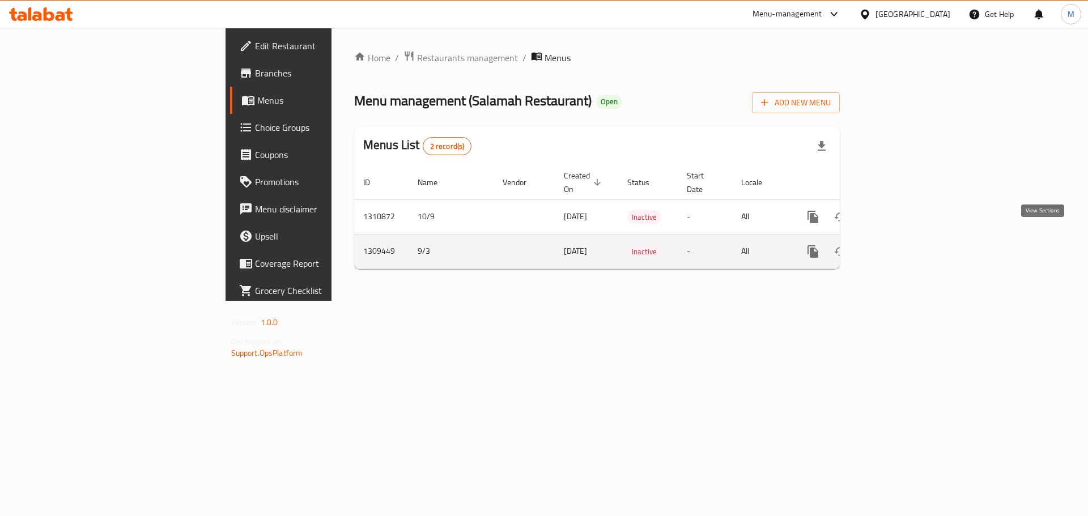 The height and width of the screenshot is (516, 1088). What do you see at coordinates (451, 251) in the screenshot?
I see `td: 9/3` at bounding box center [451, 251].